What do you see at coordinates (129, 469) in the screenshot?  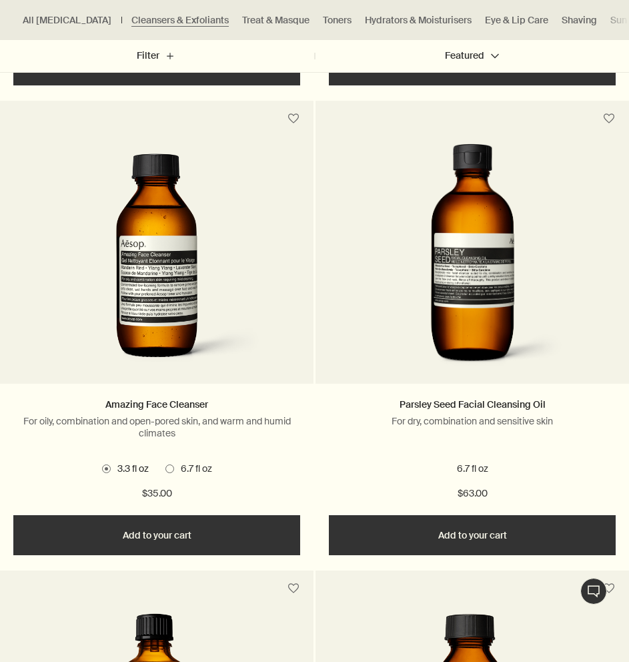 I see `span: 3.3 fl oz` at bounding box center [129, 469].